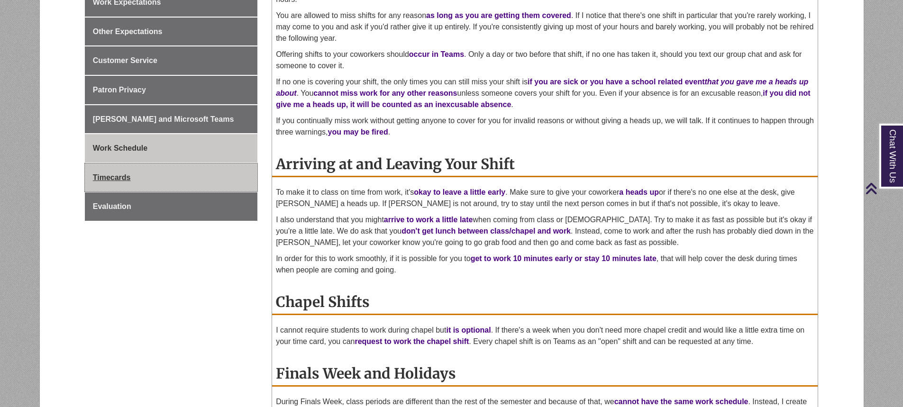  I want to click on p: You are allowed to miss shifts for any reason . If I notice that there's one shift in particular ..., so click(545, 27).